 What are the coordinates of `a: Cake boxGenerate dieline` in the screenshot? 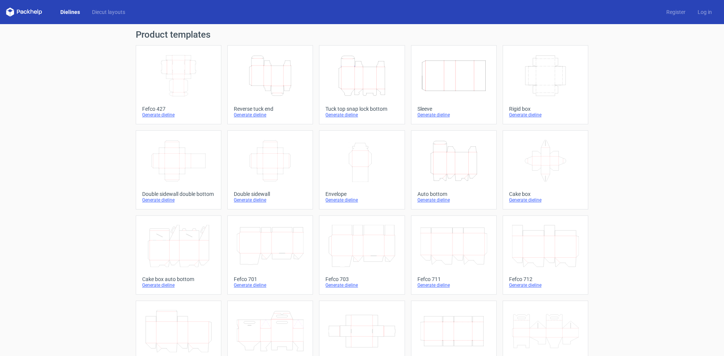 It's located at (545, 170).